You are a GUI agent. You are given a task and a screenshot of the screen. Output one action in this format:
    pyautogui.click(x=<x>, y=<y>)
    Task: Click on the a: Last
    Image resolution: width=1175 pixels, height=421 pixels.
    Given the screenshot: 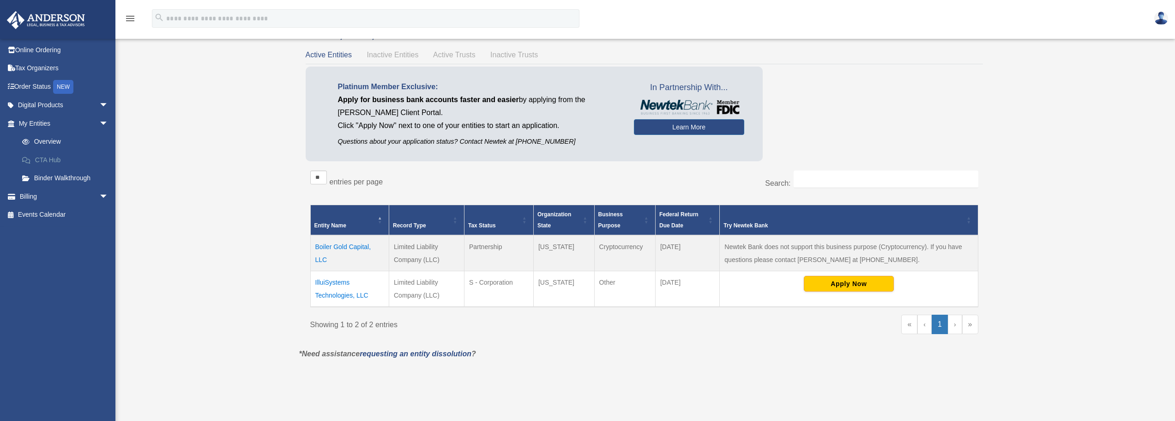 What is the action you would take?
    pyautogui.click(x=970, y=324)
    